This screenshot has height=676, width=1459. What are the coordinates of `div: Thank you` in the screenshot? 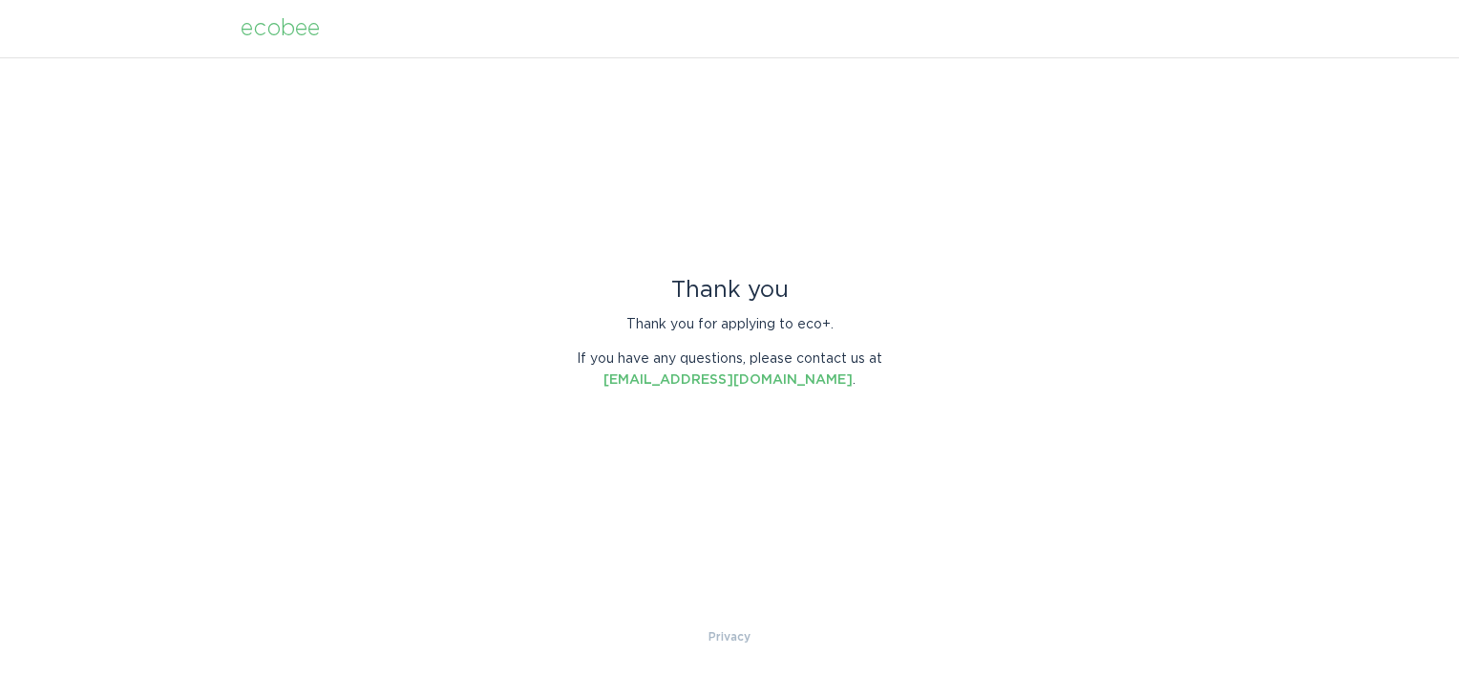 It's located at (730, 290).